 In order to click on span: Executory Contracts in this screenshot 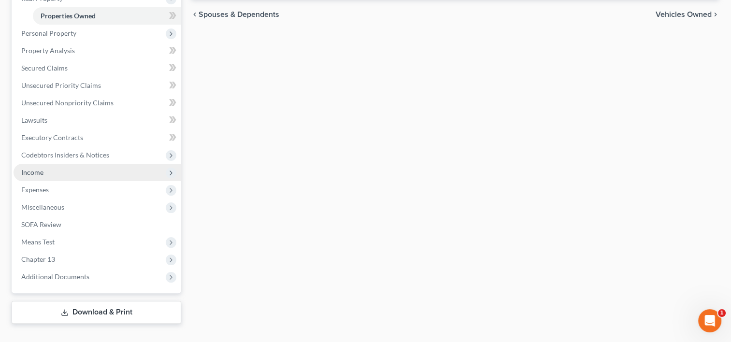, I will do `click(52, 137)`.